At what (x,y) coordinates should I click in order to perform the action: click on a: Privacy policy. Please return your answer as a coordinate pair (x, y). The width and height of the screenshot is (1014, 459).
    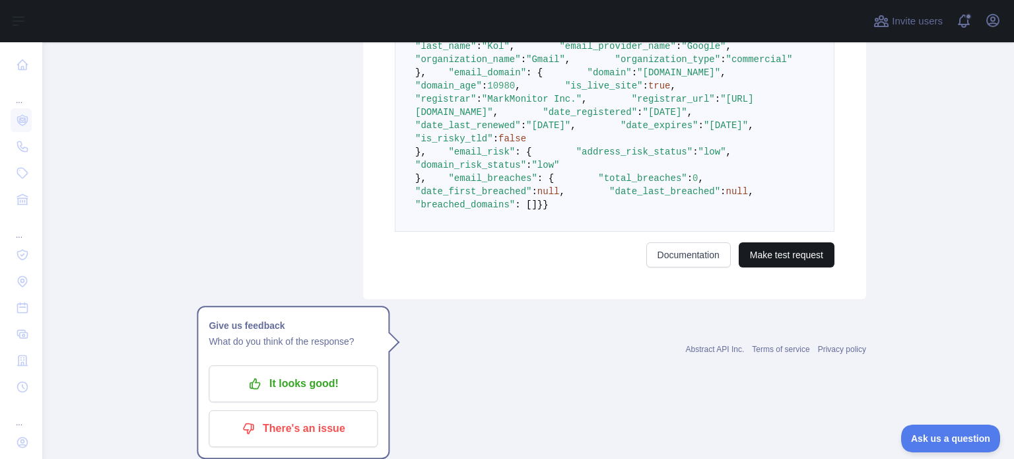
    Looking at the image, I should click on (841, 349).